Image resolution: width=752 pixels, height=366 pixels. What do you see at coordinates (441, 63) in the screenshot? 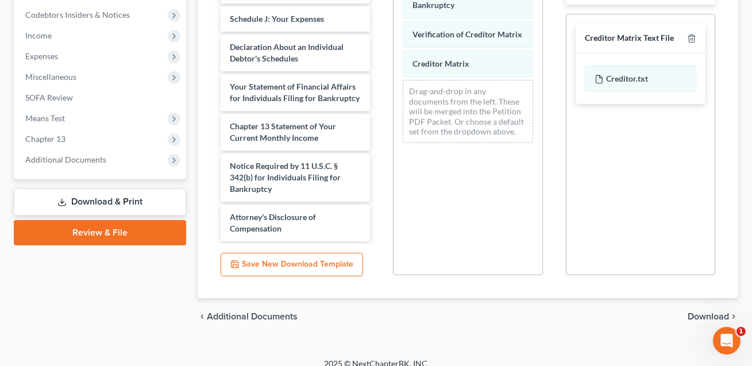
I see `span: Creditor Matrix` at bounding box center [441, 63].